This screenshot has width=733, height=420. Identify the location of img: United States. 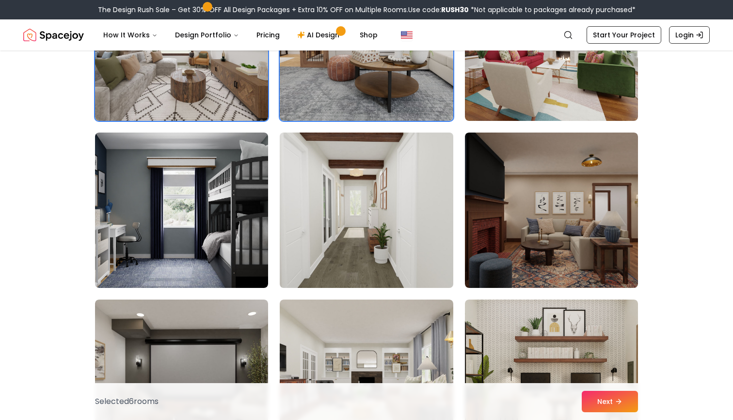
(407, 35).